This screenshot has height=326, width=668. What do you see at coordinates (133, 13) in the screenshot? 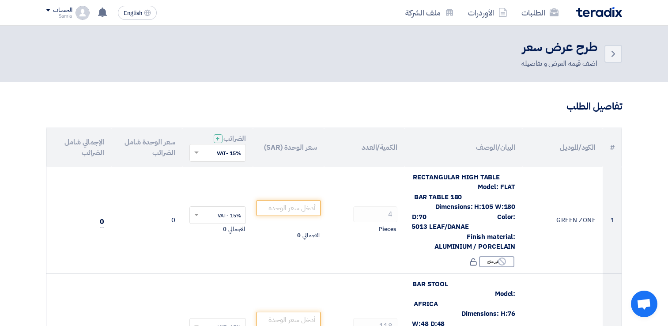
I see `span: English` at bounding box center [133, 13].